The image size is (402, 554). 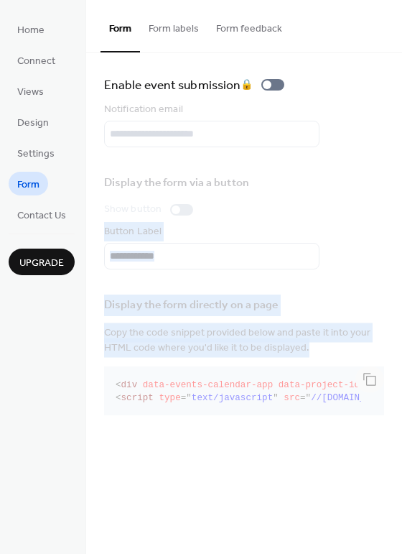 I want to click on a: Design, so click(x=33, y=121).